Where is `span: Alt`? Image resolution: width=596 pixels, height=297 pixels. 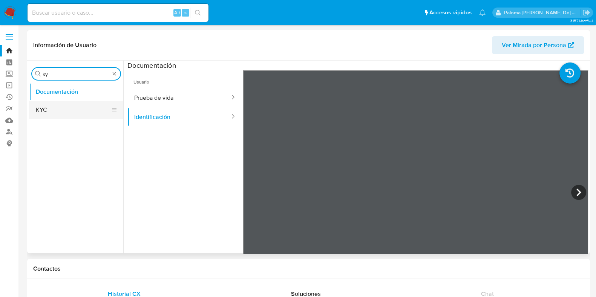
span: Alt is located at coordinates (177, 12).